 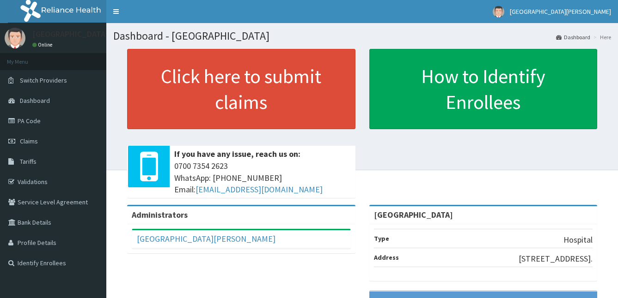 I want to click on a: Dashboard, so click(x=573, y=37).